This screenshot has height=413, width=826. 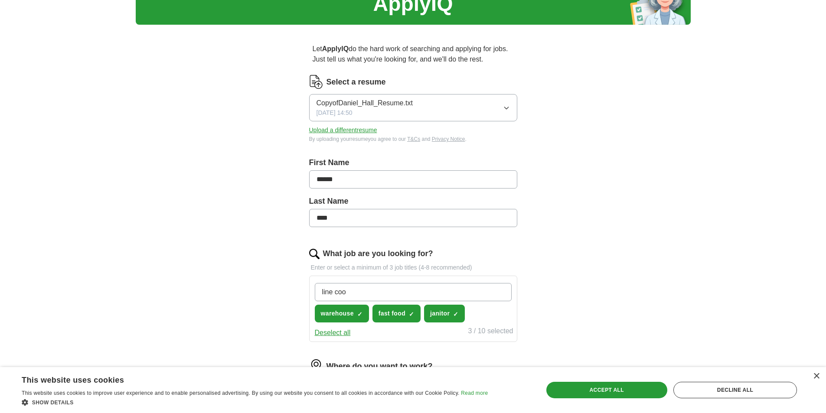 I want to click on p: Let do the hard work of searching and applying for jobs. Just tell us what you're looking for, an..., so click(x=413, y=54).